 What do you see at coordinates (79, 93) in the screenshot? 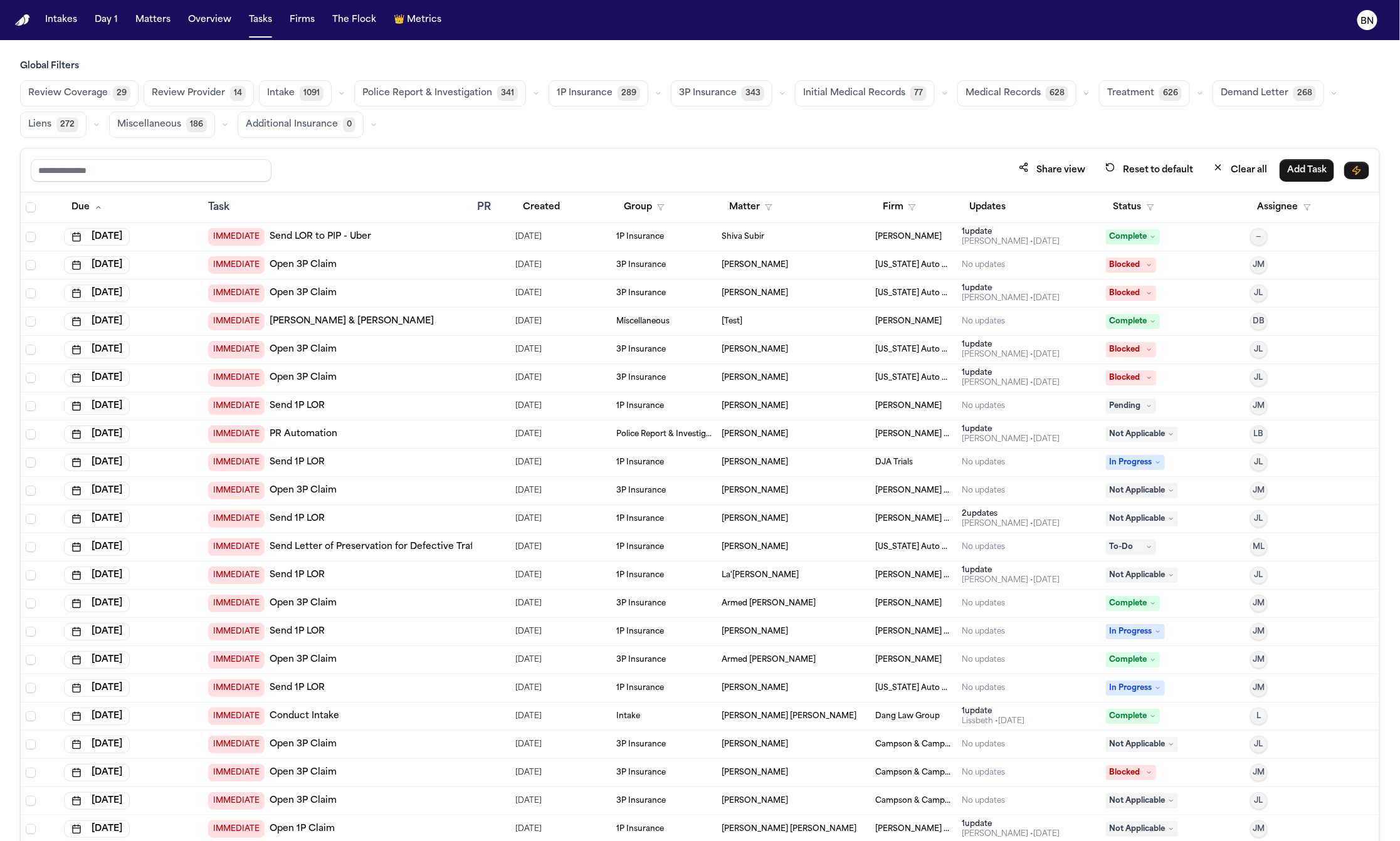
I see `button: Review Coverage29` at bounding box center [79, 93].